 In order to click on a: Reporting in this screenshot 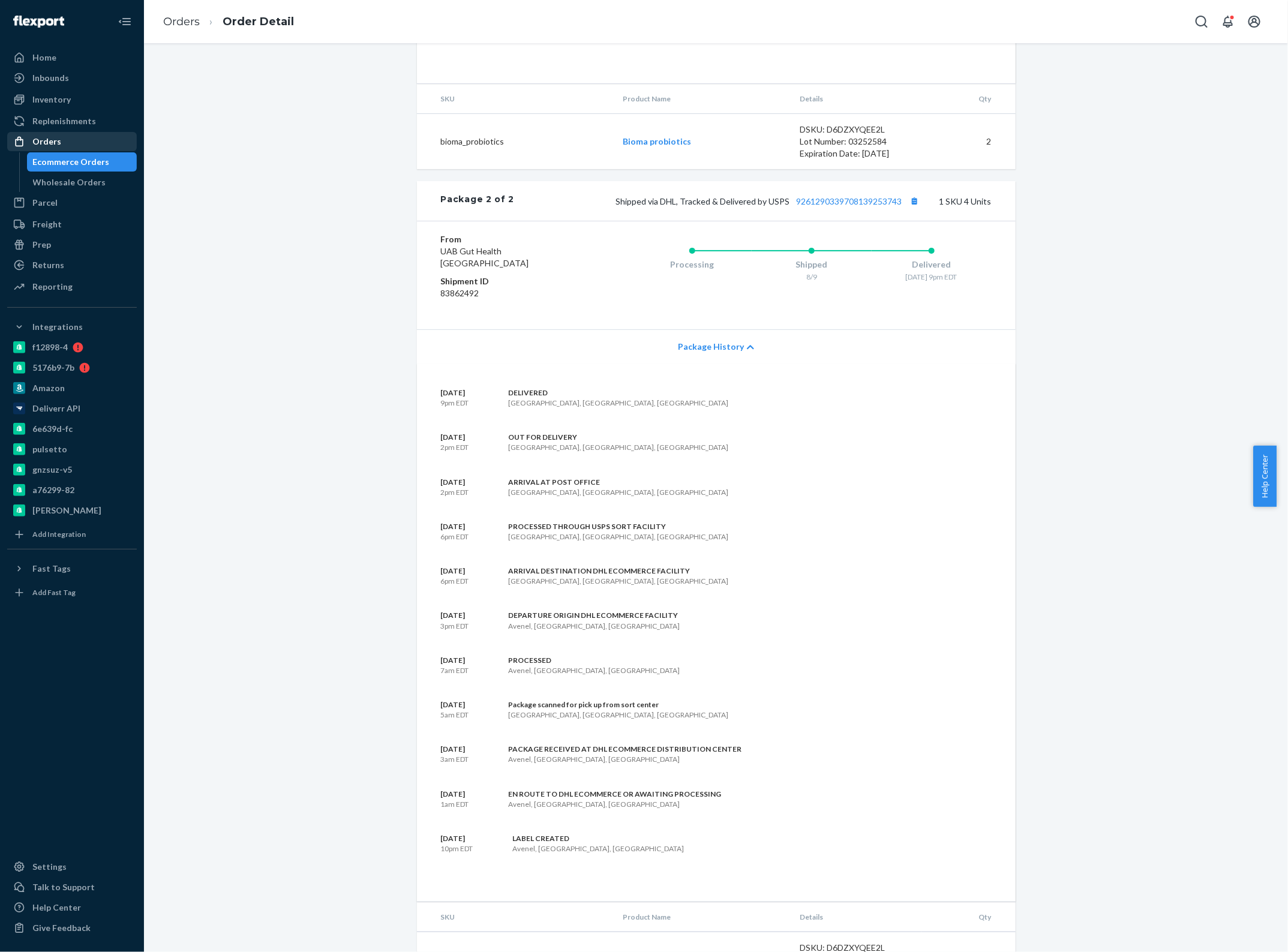, I will do `click(72, 287)`.